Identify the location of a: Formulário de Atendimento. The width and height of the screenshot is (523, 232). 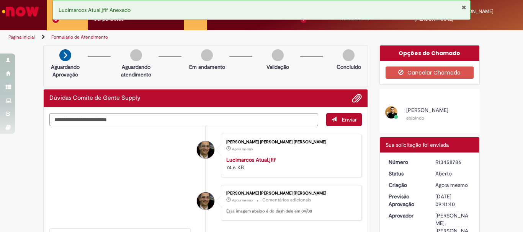
(80, 37).